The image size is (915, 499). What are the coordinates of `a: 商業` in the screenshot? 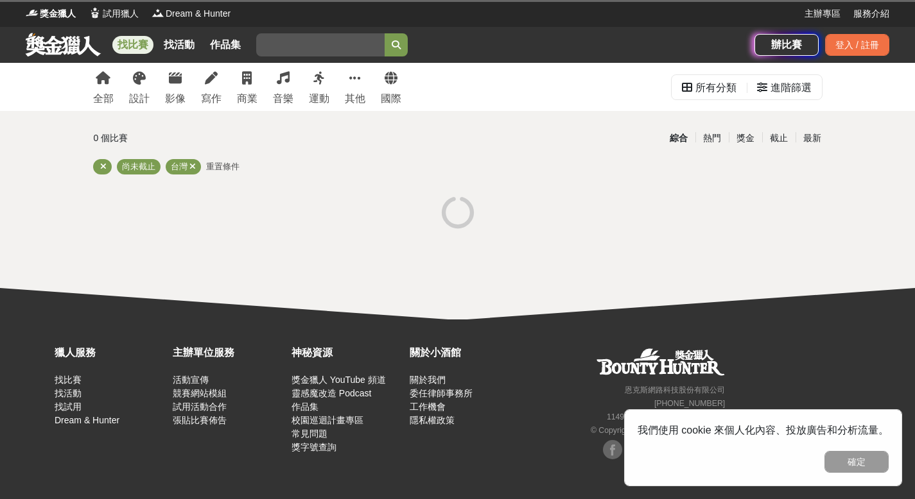 It's located at (247, 87).